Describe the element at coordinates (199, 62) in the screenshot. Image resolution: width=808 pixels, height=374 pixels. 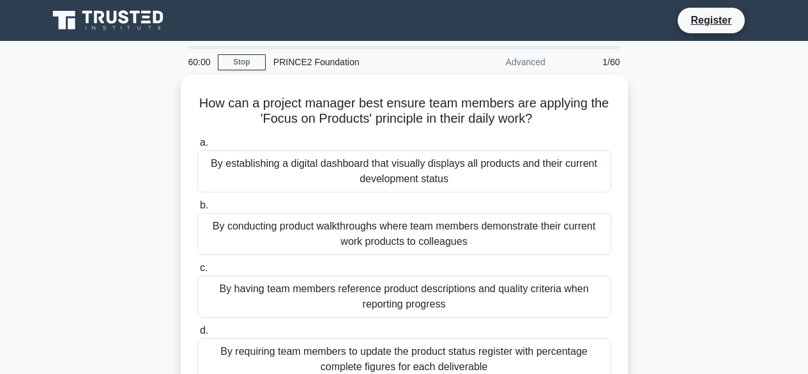
I see `div: 60:00` at that location.